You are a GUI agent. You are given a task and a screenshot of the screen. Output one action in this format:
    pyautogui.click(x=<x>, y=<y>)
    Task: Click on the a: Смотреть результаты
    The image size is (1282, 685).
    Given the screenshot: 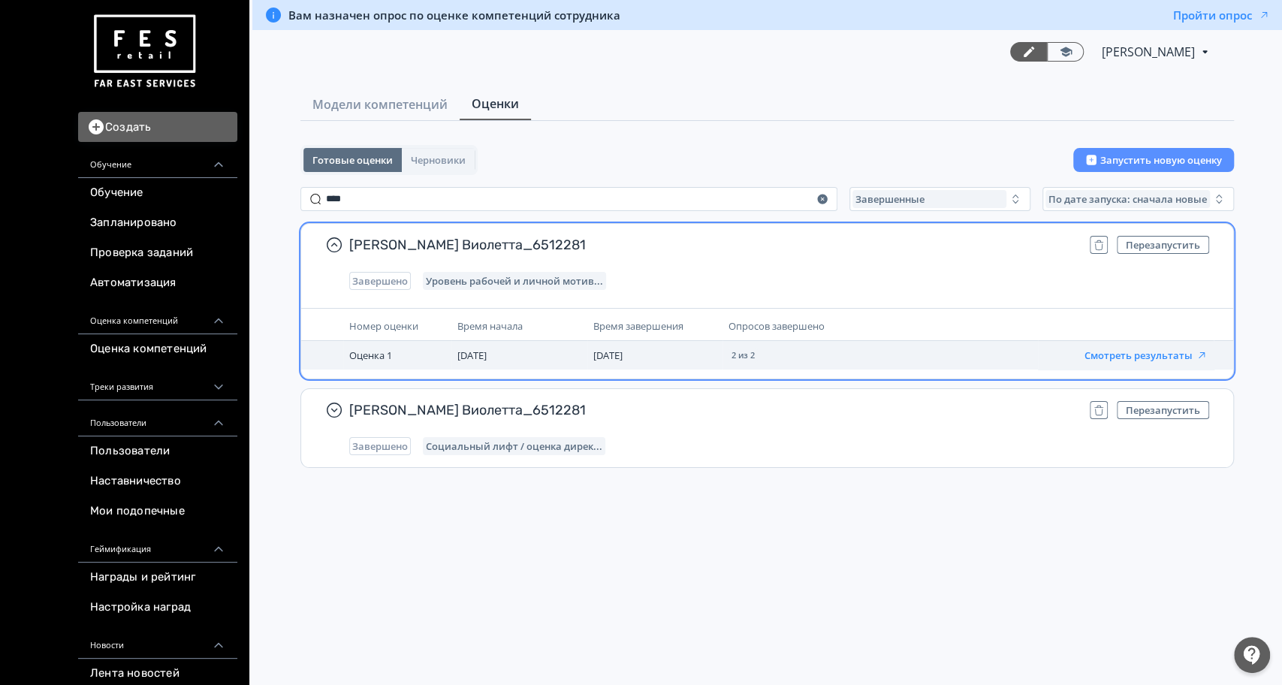 What is the action you would take?
    pyautogui.click(x=1146, y=354)
    